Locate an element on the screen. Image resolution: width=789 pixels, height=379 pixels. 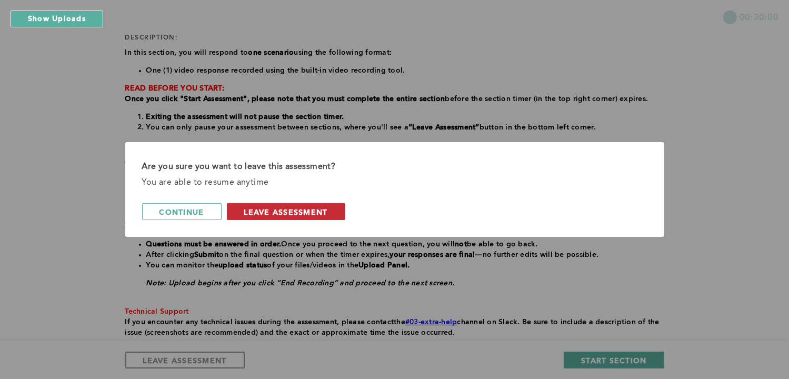
button: Show Uploads is located at coordinates (57, 19).